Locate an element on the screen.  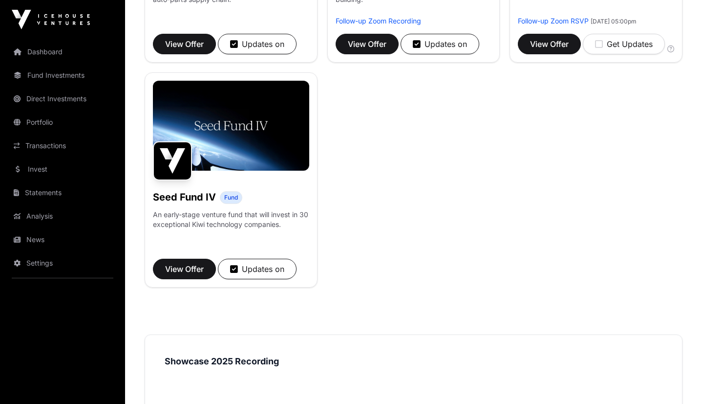
a: Analysis is located at coordinates (63, 216).